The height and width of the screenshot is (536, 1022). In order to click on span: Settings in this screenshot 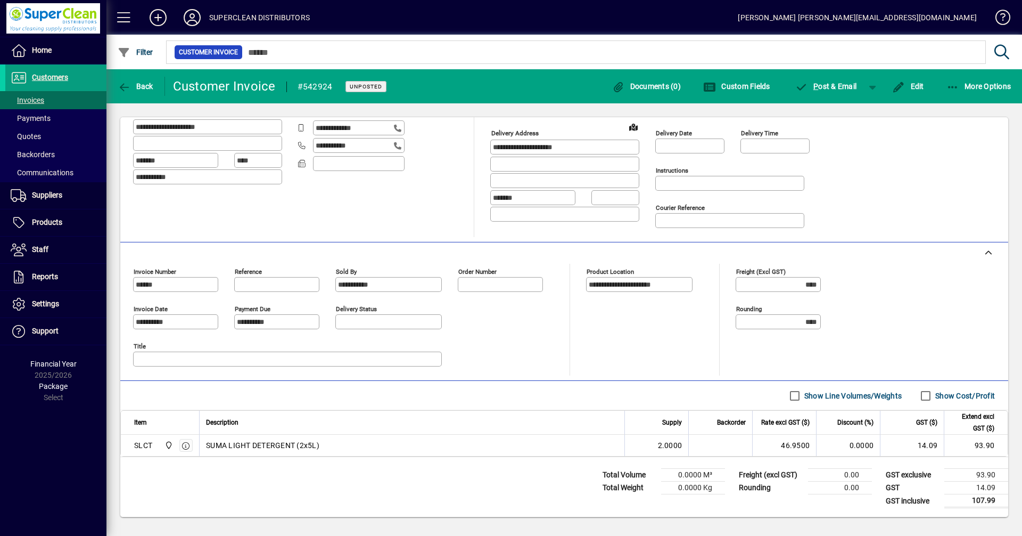, I will do `click(45, 304)`.